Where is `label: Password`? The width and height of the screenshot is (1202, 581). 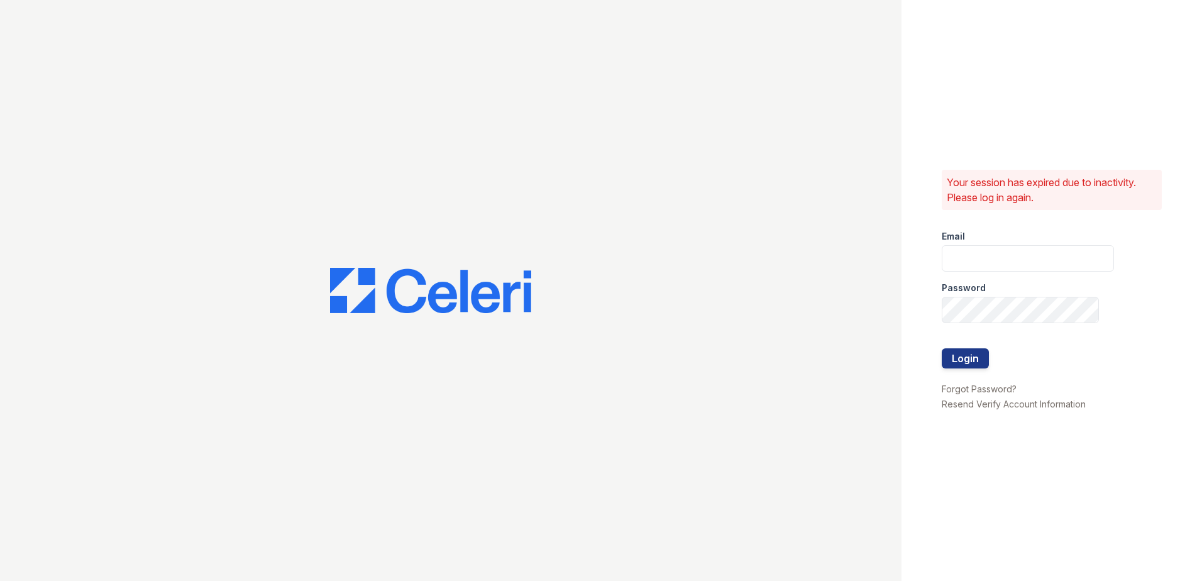
label: Password is located at coordinates (964, 288).